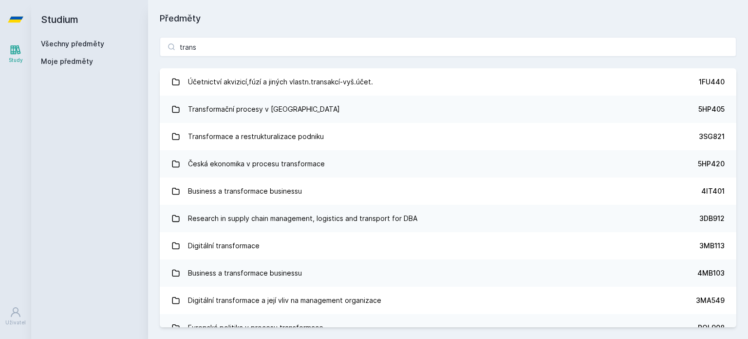 This screenshot has width=748, height=339. Describe the element at coordinates (711, 327) in the screenshot. I see `div: POL908` at that location.